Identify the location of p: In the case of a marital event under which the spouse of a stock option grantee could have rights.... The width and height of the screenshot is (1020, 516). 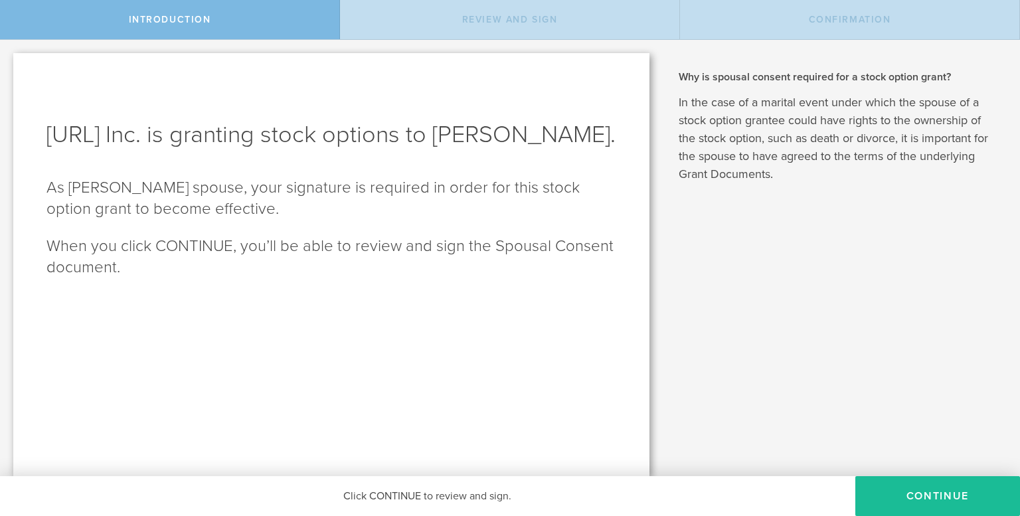
(839, 138).